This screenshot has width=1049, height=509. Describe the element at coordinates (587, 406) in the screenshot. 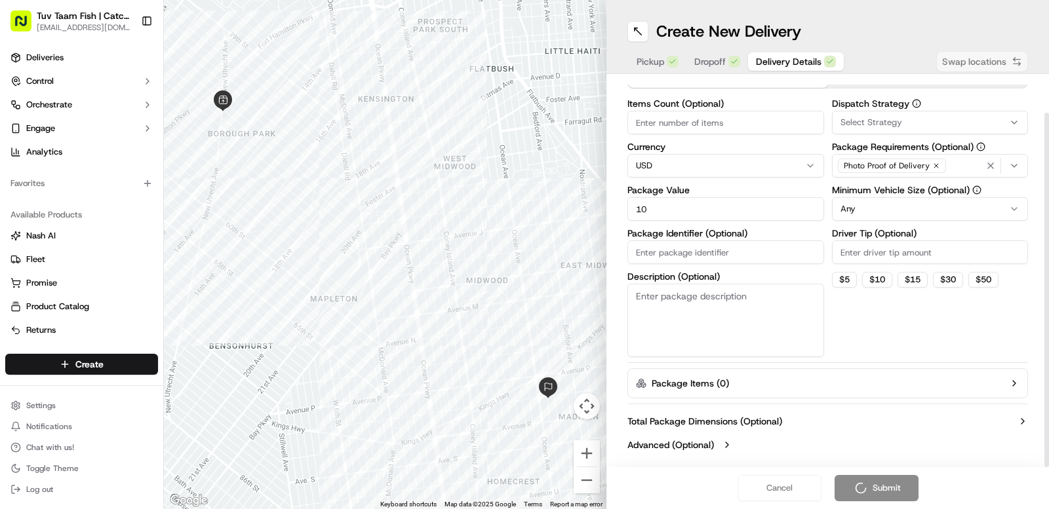

I see `button: Map camera controls` at that location.